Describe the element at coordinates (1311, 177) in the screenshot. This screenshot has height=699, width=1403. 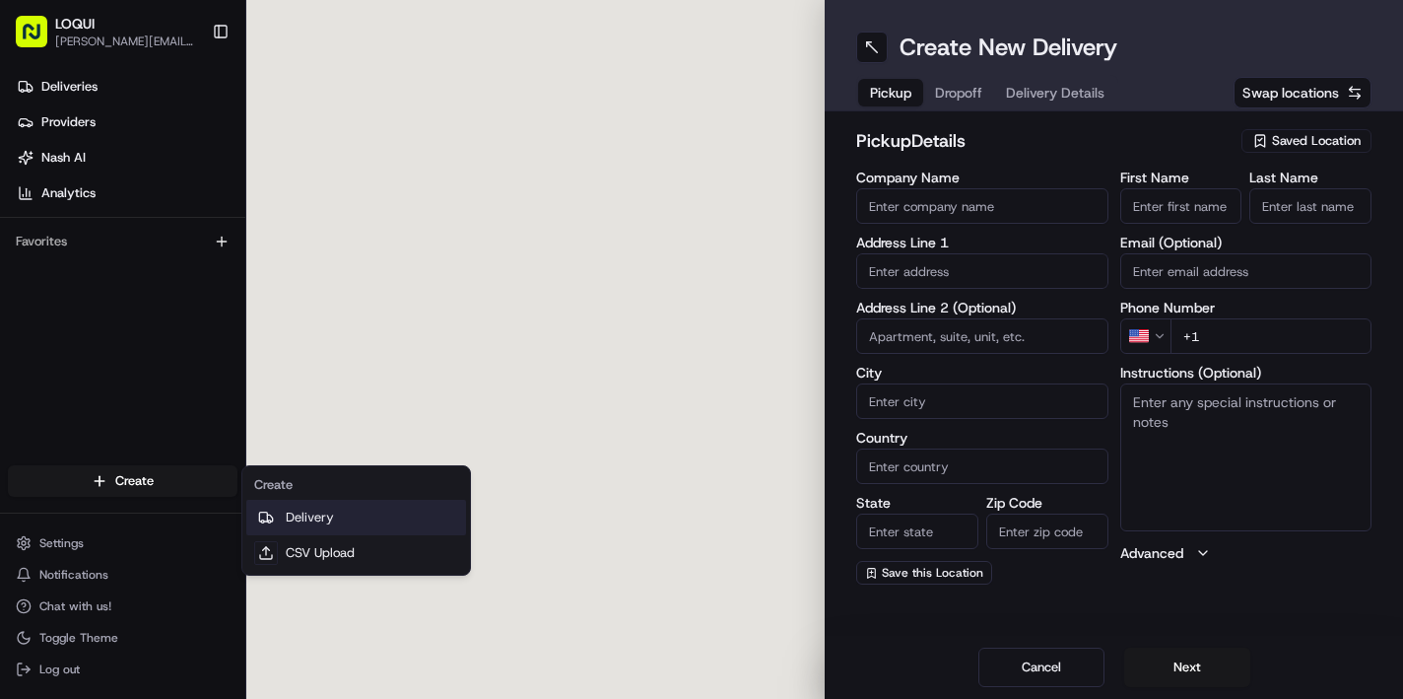
I see `label: Last Name` at that location.